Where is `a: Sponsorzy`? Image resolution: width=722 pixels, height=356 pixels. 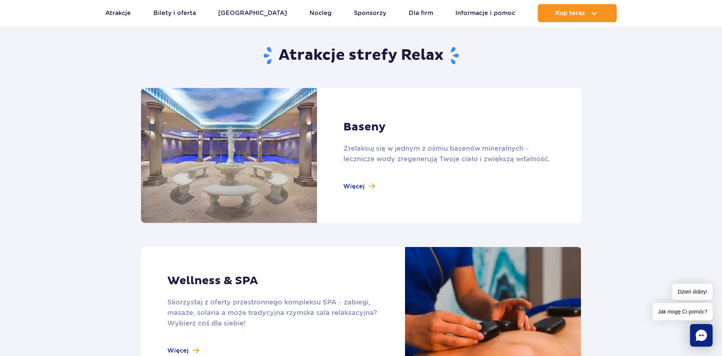
a: Sponsorzy is located at coordinates (370, 13).